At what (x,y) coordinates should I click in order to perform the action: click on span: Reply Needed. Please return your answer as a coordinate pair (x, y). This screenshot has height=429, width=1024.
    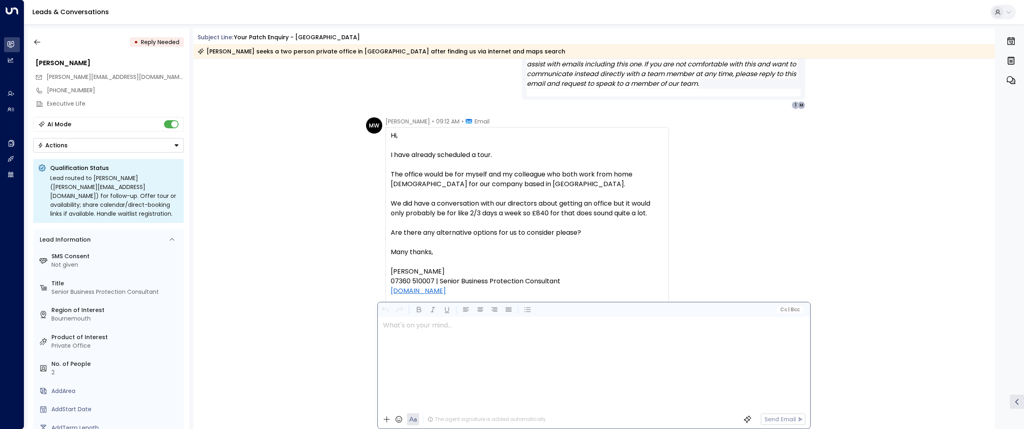
    Looking at the image, I should click on (160, 42).